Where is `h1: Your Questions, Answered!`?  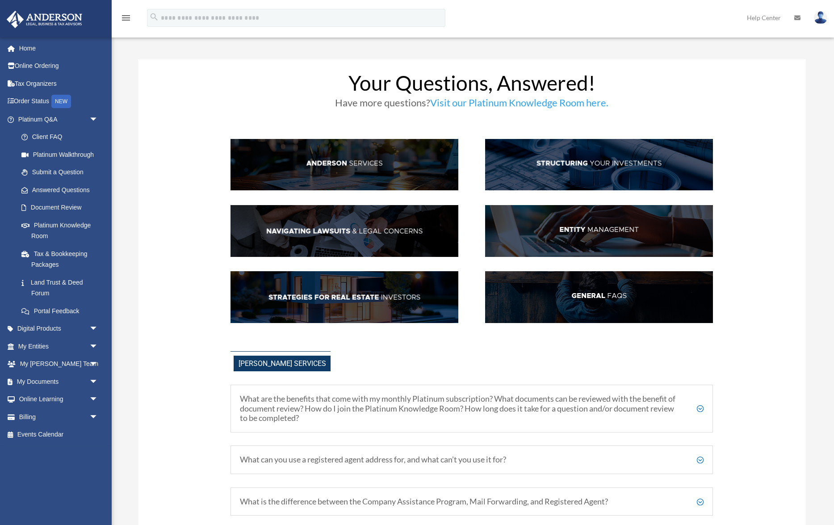
h1: Your Questions, Answered! is located at coordinates (472, 85).